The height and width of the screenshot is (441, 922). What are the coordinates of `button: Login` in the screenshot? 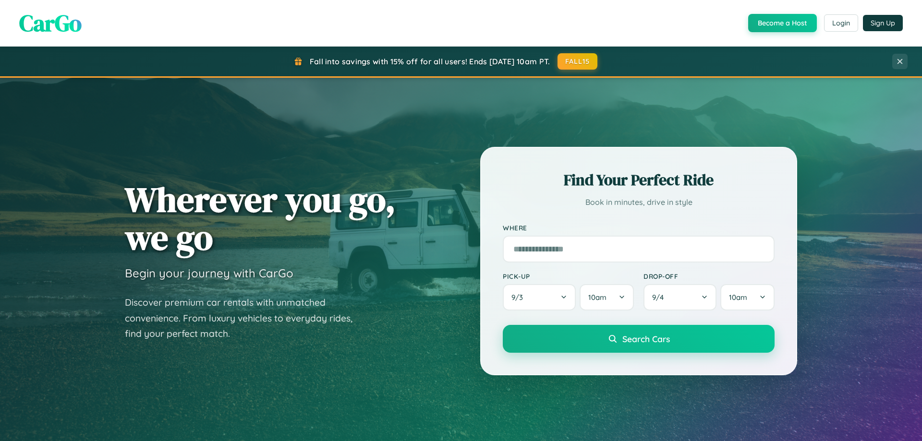 It's located at (841, 23).